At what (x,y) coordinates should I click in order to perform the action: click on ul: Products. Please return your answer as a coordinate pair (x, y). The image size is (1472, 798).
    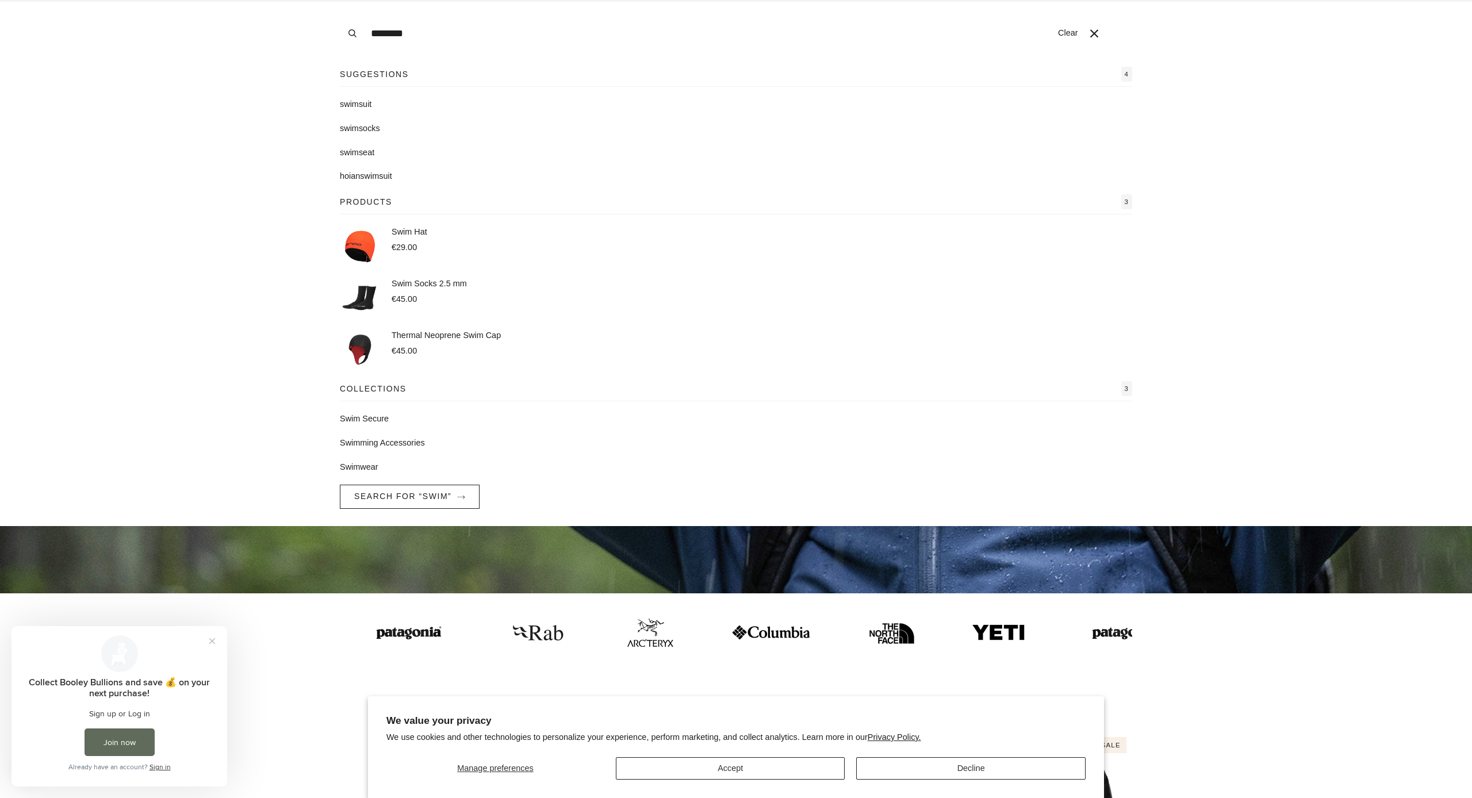
    Looking at the image, I should click on (736, 298).